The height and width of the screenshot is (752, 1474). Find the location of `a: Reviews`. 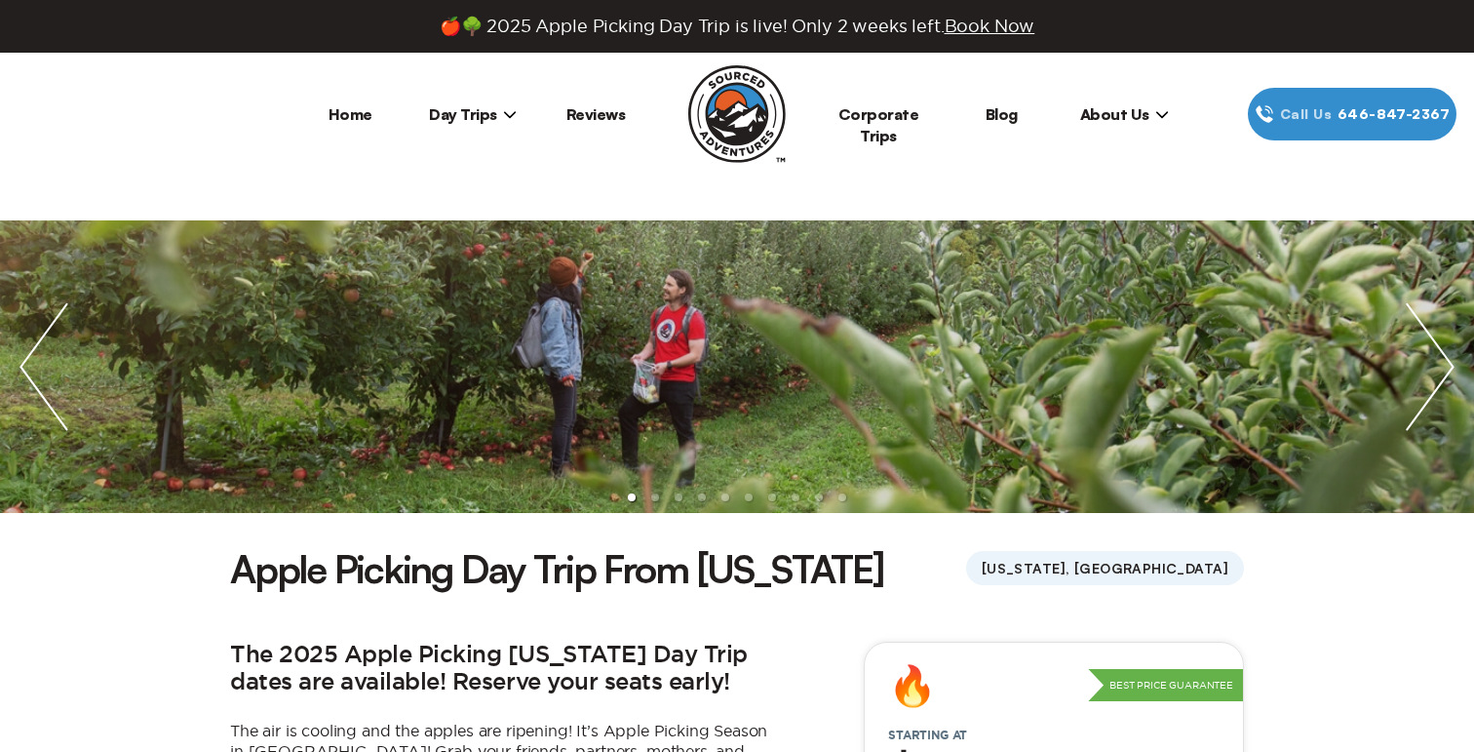

a: Reviews is located at coordinates (596, 114).